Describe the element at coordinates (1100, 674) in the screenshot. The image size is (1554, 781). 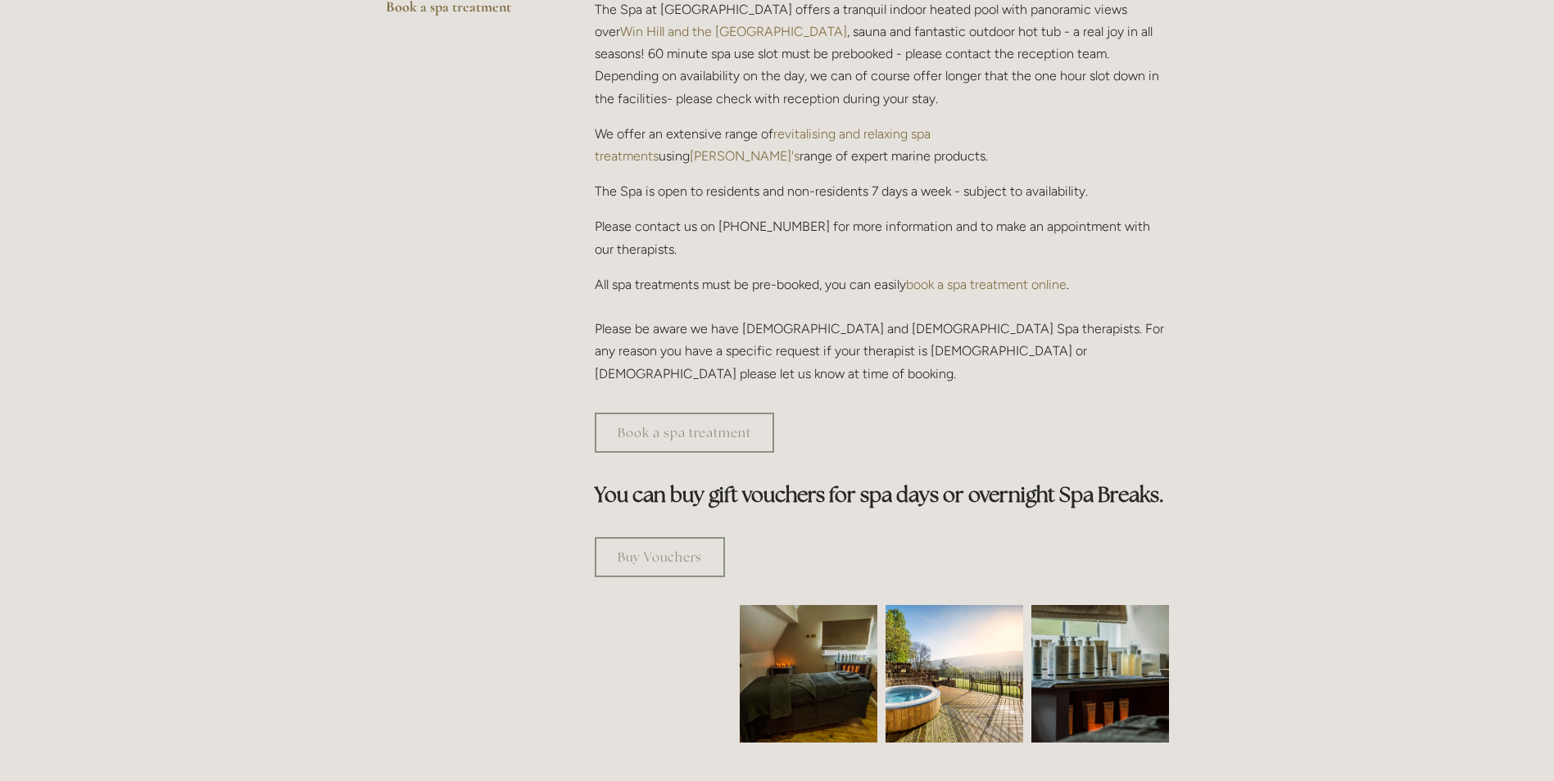
I see `img: Body creams in the spa room, Losehill House Hotel and Spa` at that location.